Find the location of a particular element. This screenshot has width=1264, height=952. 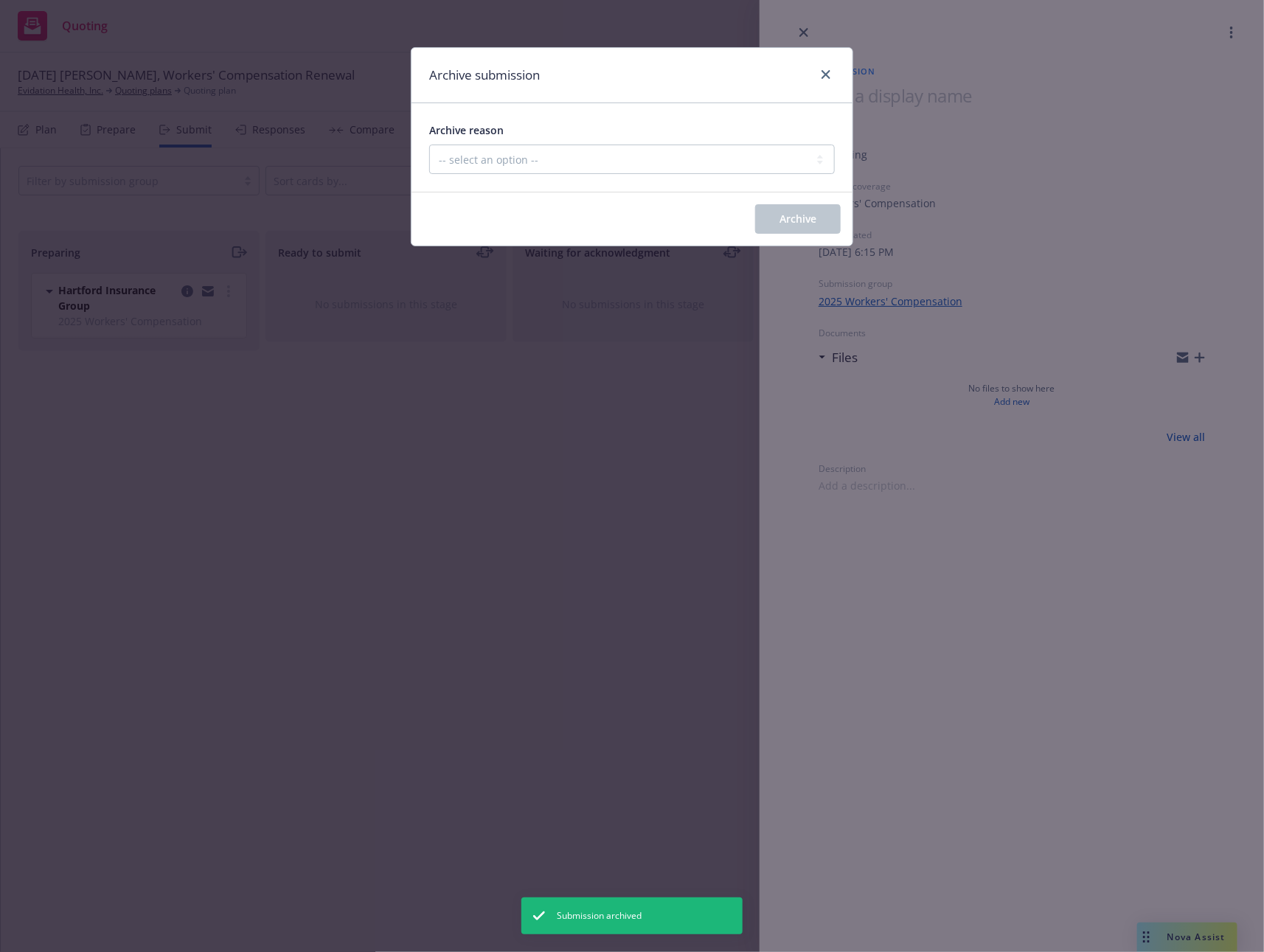

span: Archive is located at coordinates (798, 218).